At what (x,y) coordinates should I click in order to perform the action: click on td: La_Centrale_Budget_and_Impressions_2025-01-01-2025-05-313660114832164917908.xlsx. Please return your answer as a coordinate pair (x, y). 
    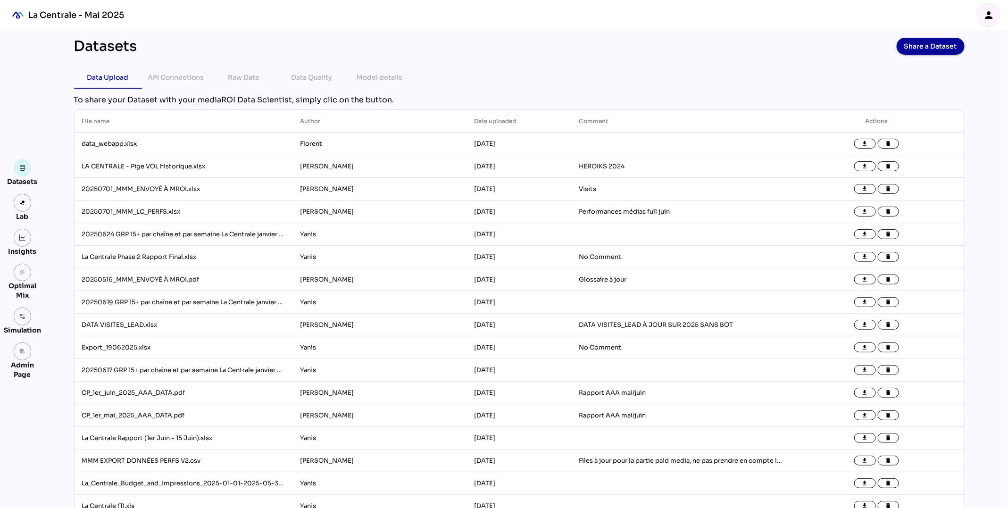
    Looking at the image, I should click on (183, 483).